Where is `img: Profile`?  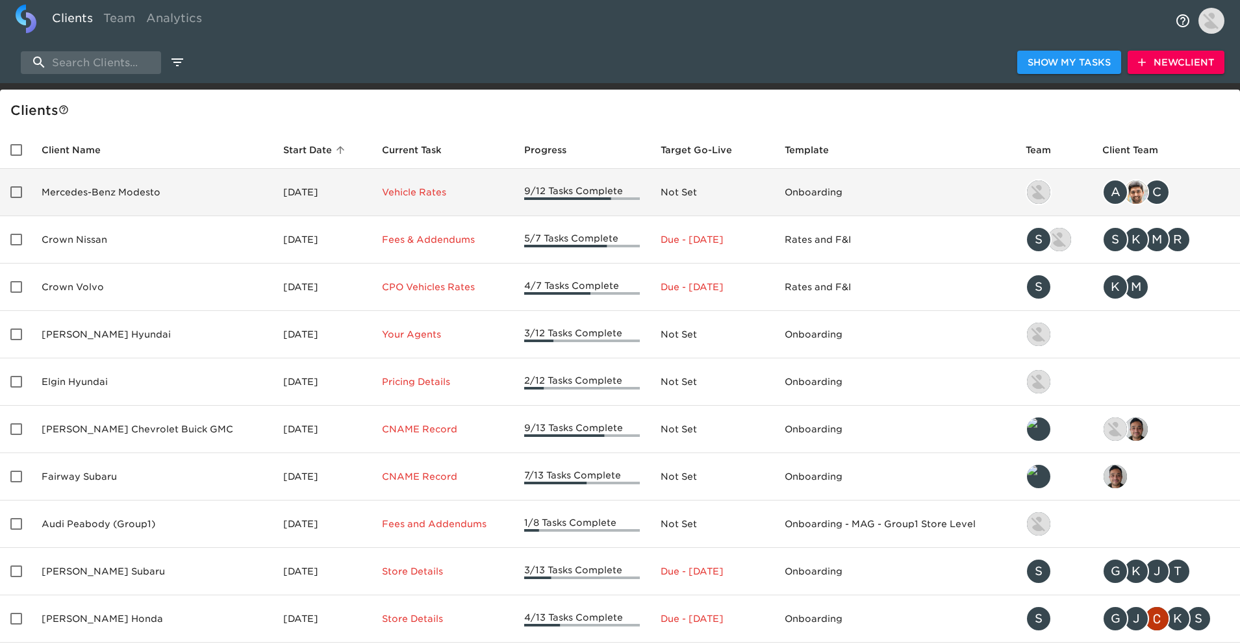 img: Profile is located at coordinates (1211, 21).